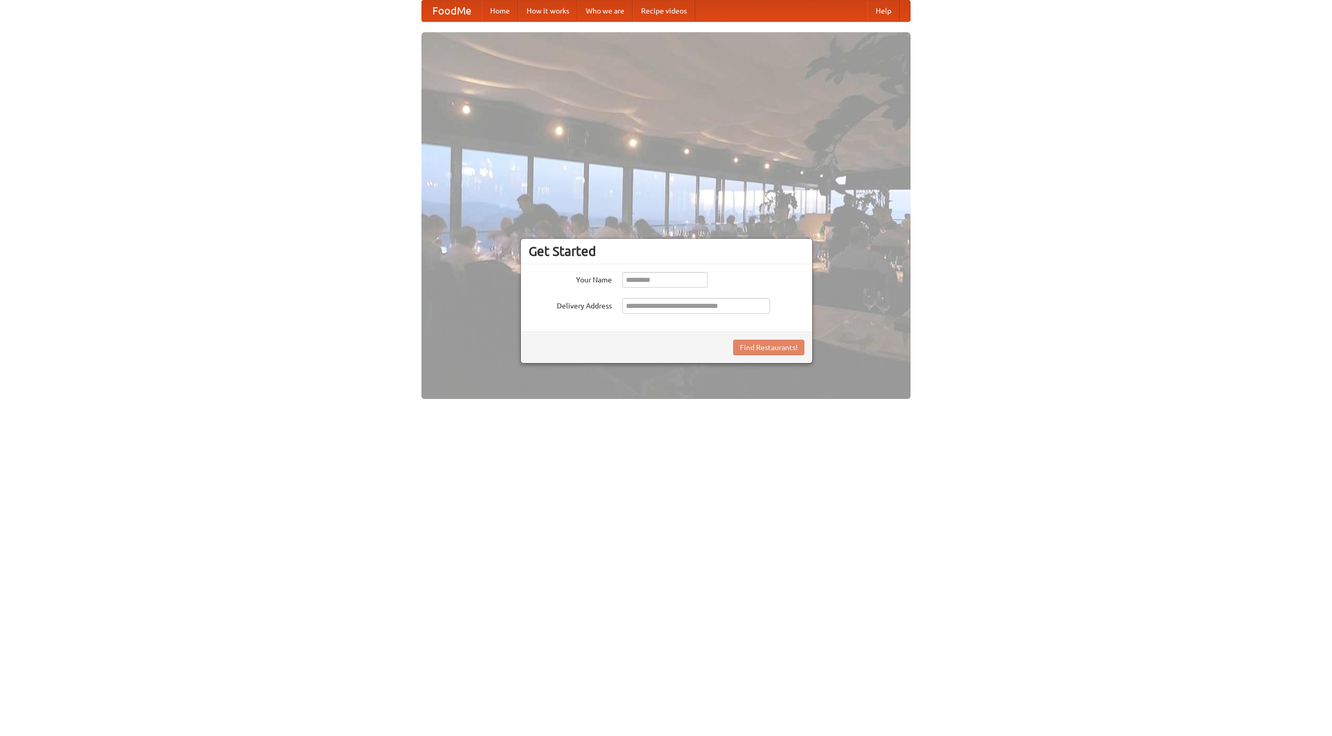 The width and height of the screenshot is (1332, 736). What do you see at coordinates (768, 347) in the screenshot?
I see `button: Find Restaurants!` at bounding box center [768, 347].